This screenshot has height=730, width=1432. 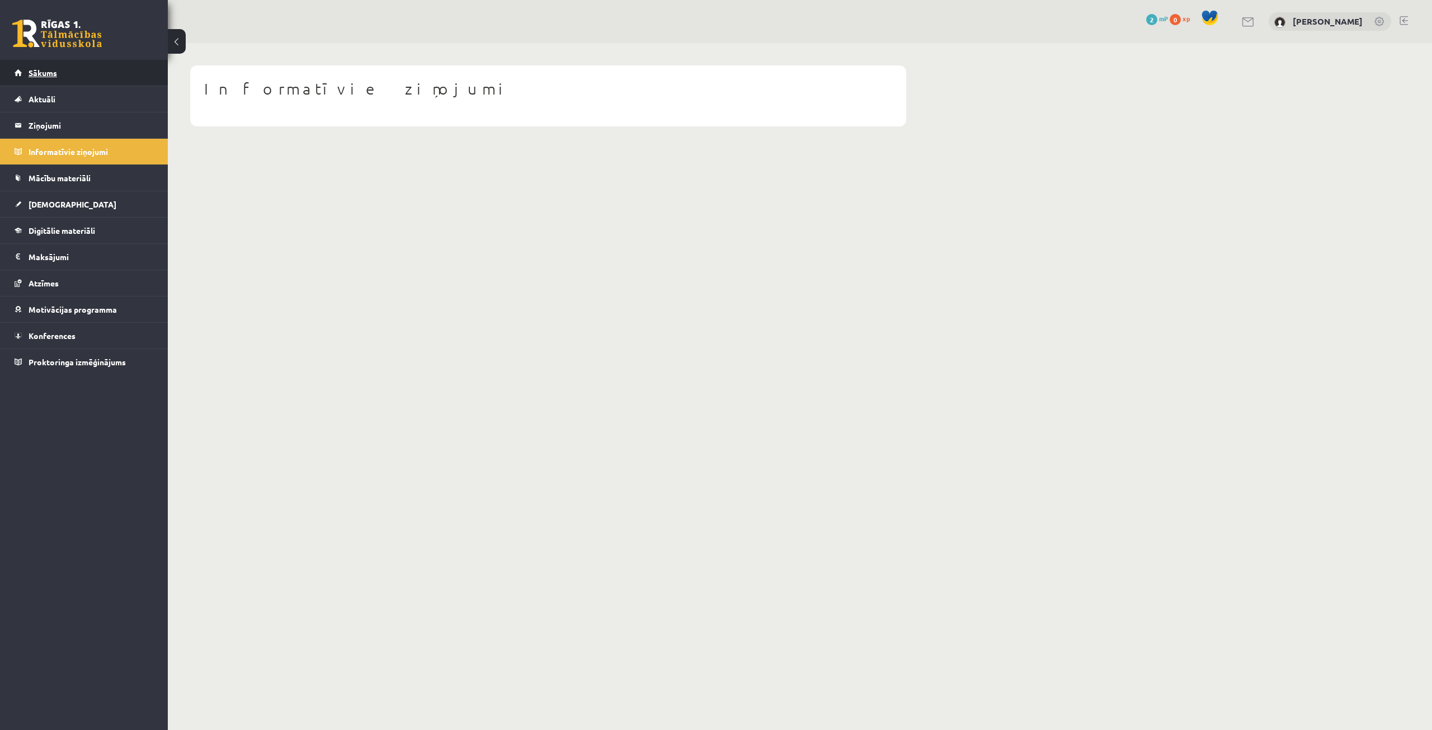 I want to click on a: Atzīmes, so click(x=84, y=283).